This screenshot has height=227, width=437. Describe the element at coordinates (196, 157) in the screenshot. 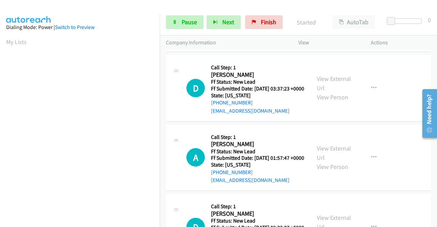

I see `h1: A` at that location.